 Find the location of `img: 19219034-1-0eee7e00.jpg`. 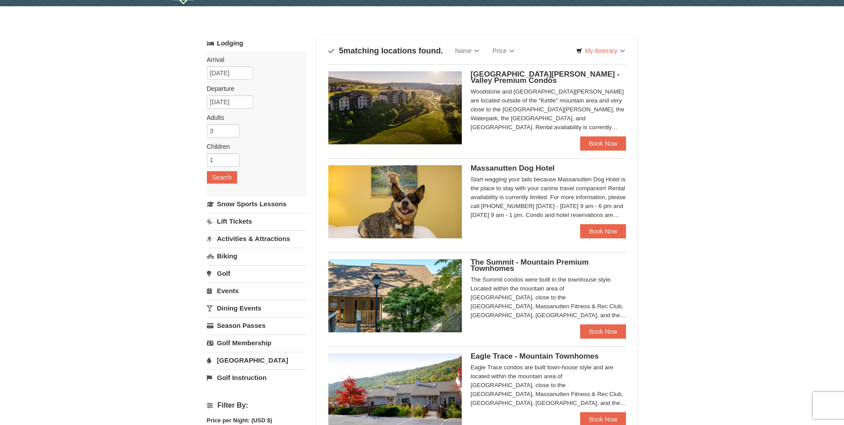

img: 19219034-1-0eee7e00.jpg is located at coordinates (395, 295).